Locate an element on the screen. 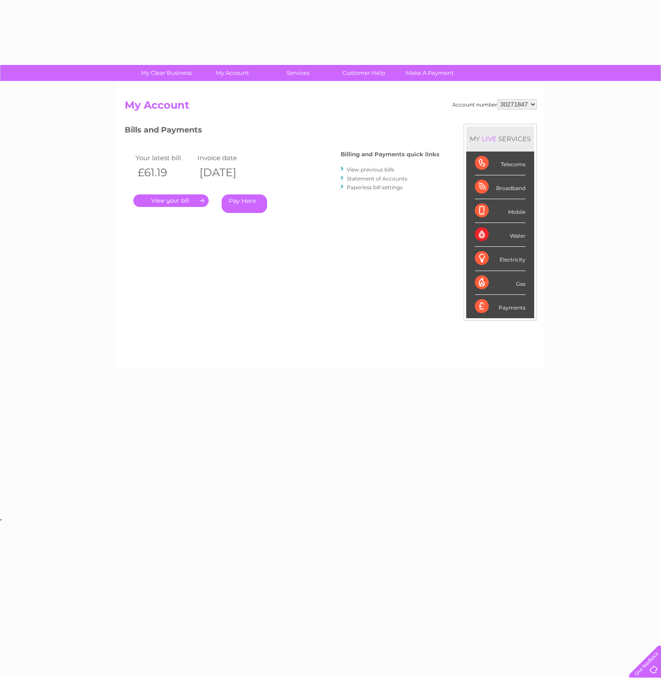  a: View previous bills is located at coordinates (371, 169).